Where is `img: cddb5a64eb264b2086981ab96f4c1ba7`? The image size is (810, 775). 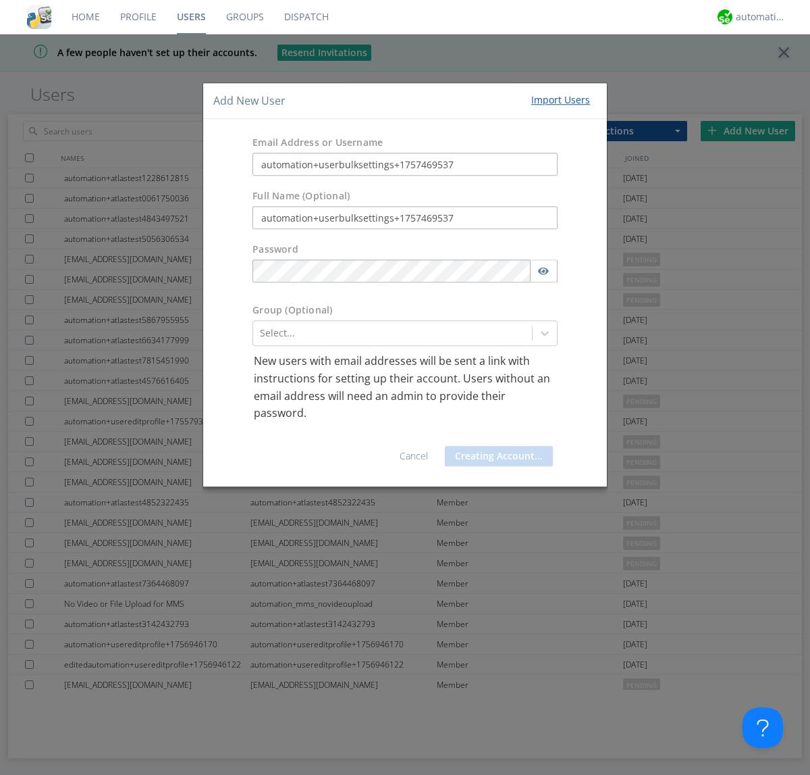 img: cddb5a64eb264b2086981ab96f4c1ba7 is located at coordinates (39, 17).